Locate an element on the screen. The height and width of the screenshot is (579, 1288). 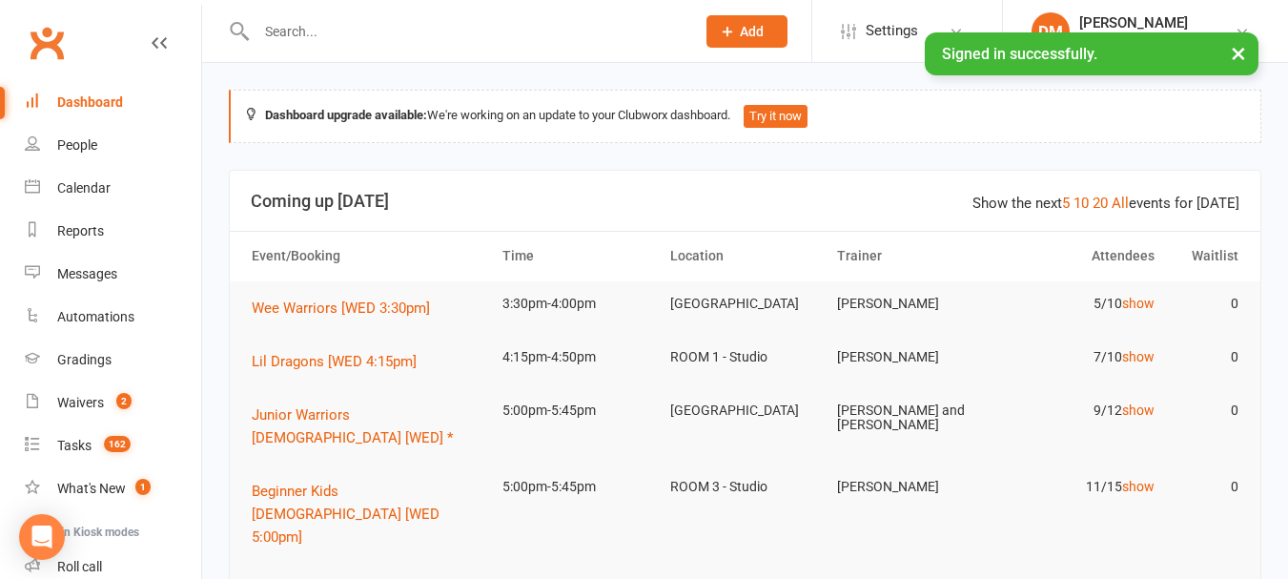
a: All is located at coordinates (1120, 203).